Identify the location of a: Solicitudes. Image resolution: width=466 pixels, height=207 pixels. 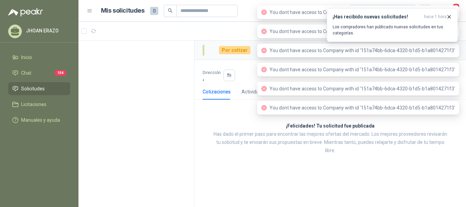
(39, 89).